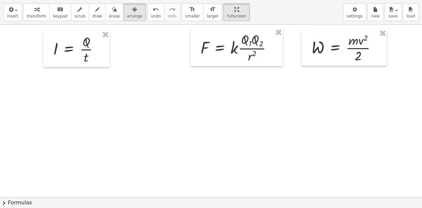 The image size is (422, 208). What do you see at coordinates (36, 16) in the screenshot?
I see `span: transform` at bounding box center [36, 16].